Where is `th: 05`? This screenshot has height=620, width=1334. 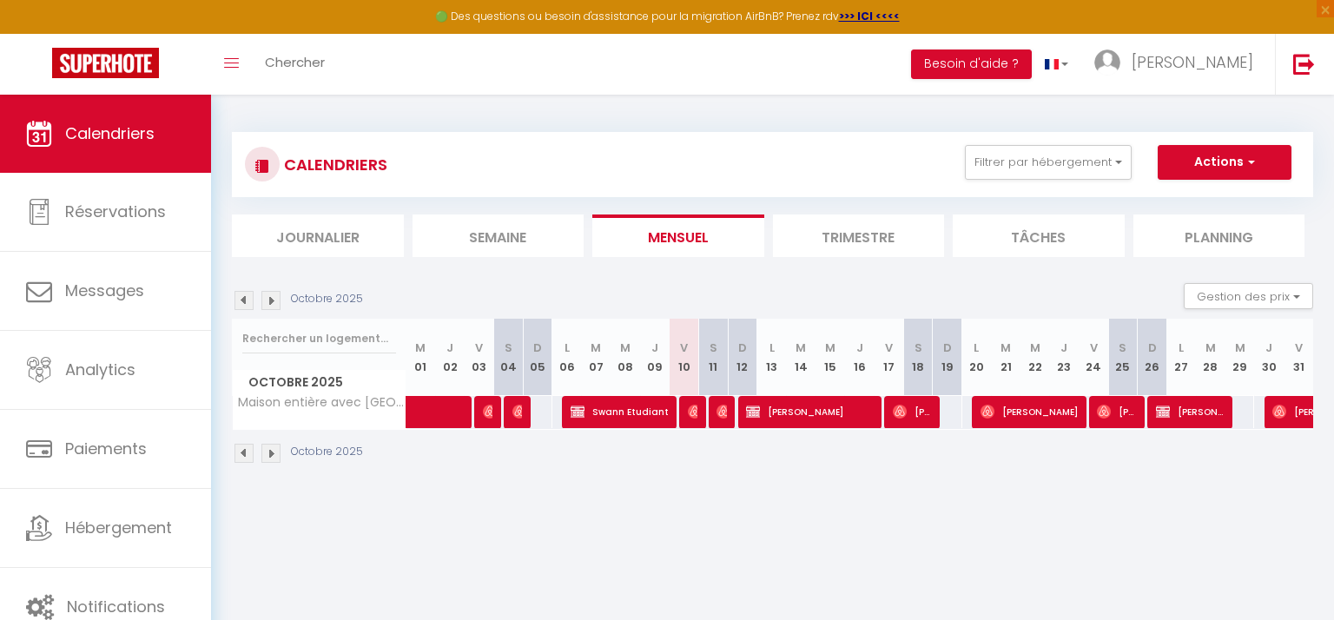 th: 05 is located at coordinates (538, 357).